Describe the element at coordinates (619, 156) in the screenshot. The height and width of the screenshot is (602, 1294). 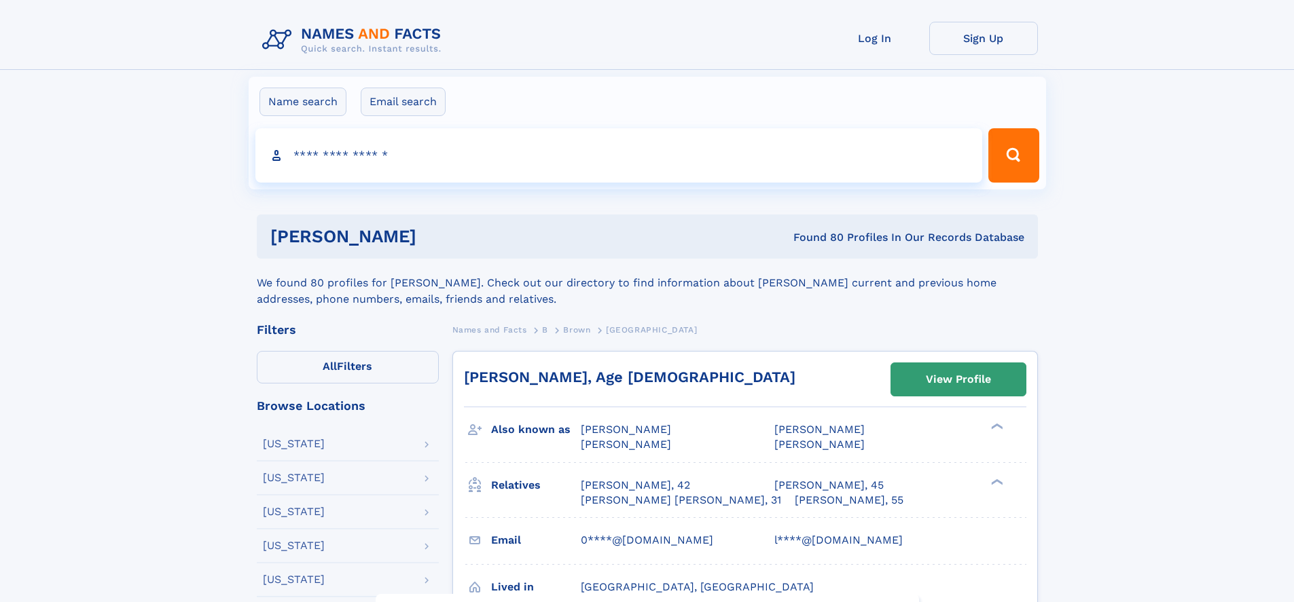
I see `input: search input` at that location.